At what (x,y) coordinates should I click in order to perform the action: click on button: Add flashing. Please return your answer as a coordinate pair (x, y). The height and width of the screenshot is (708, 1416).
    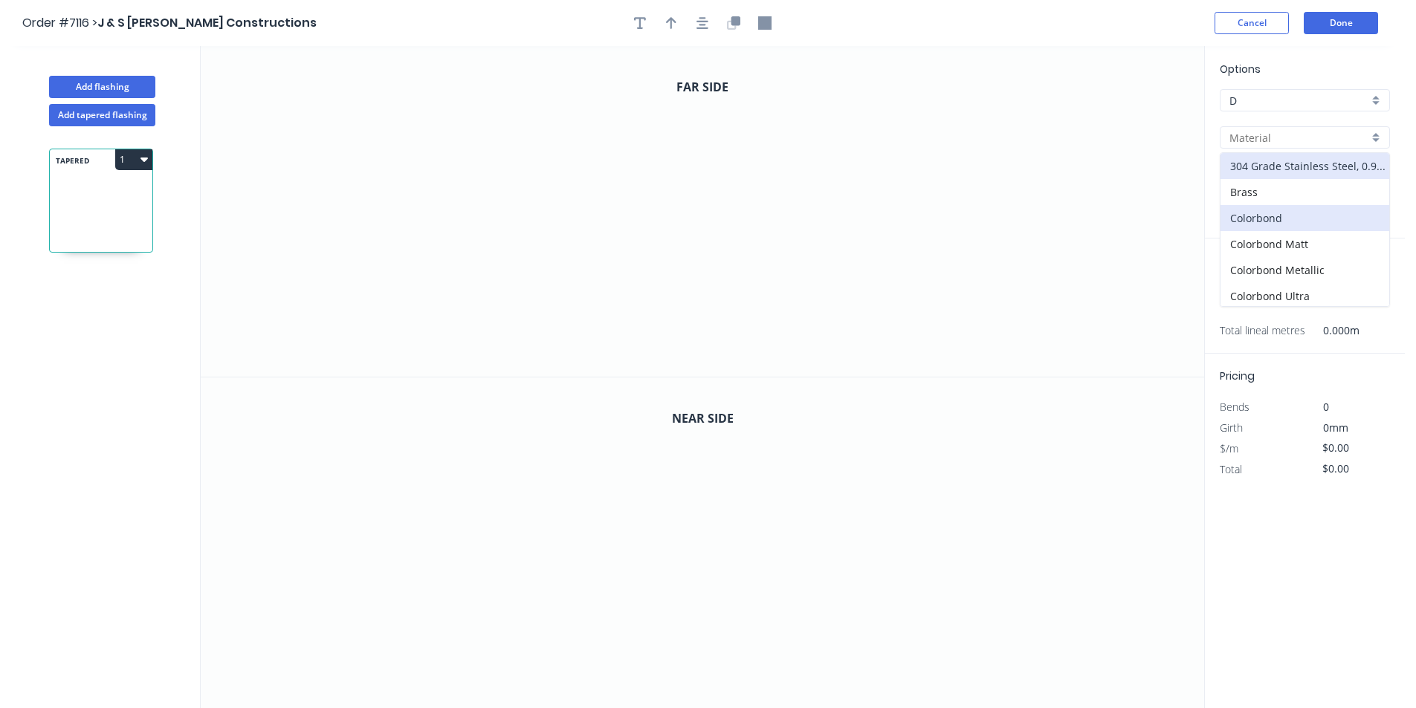
    Looking at the image, I should click on (102, 87).